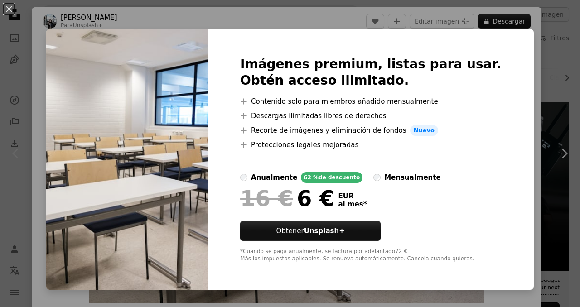 This screenshot has height=307, width=580. I want to click on li: Recorte de imágenes y eliminación de fondos, so click(371, 131).